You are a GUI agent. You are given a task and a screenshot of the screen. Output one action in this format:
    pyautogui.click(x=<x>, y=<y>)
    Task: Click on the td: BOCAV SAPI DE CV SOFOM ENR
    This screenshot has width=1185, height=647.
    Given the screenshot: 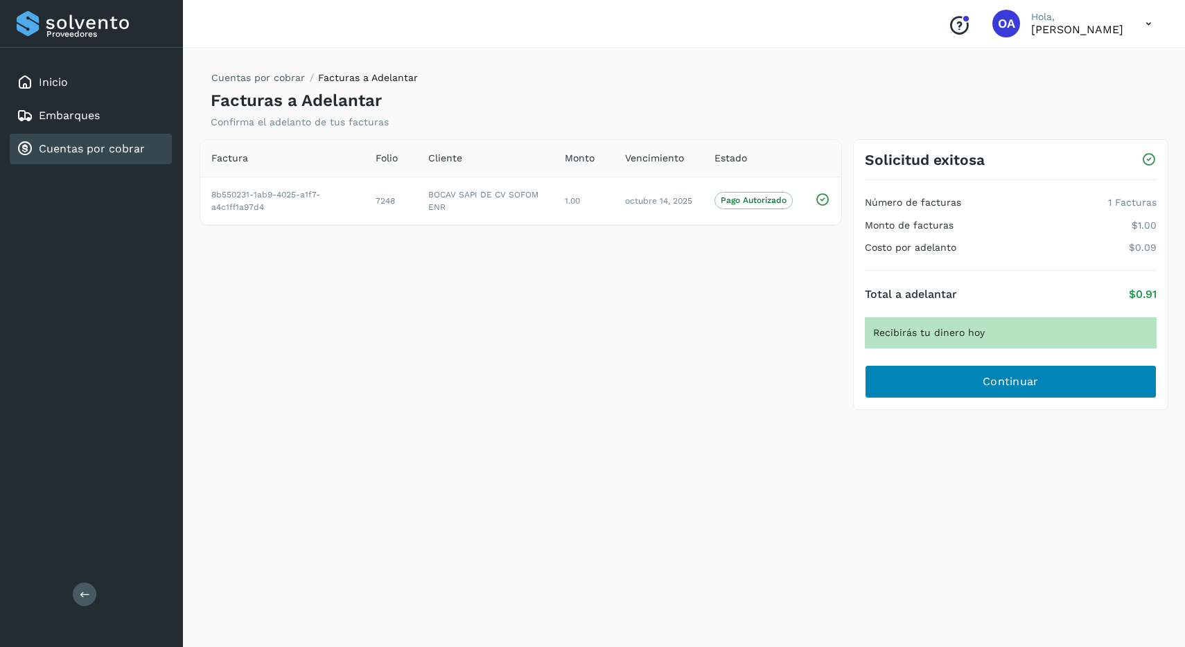 What is the action you would take?
    pyautogui.click(x=485, y=200)
    